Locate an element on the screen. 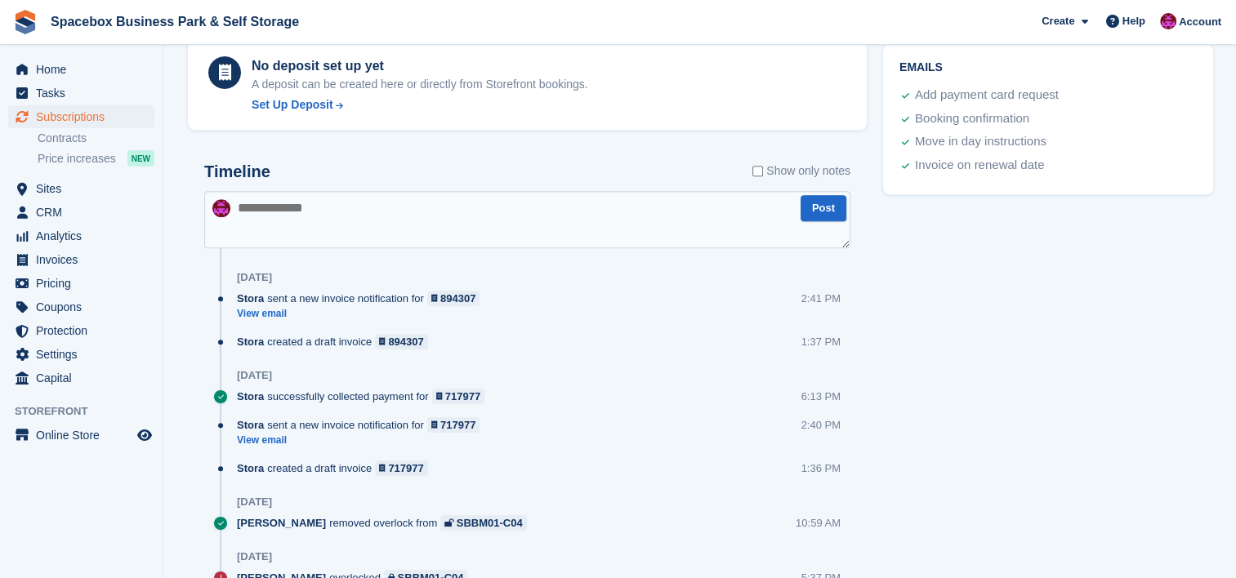 Image resolution: width=1236 pixels, height=578 pixels. span: CRM is located at coordinates (85, 212).